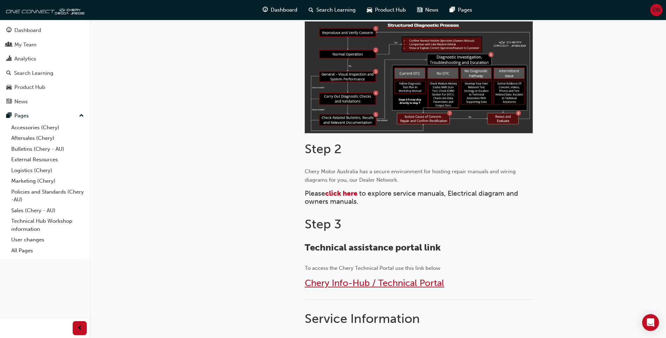 The height and width of the screenshot is (338, 666). What do you see at coordinates (21, 116) in the screenshot?
I see `div: Pages` at bounding box center [21, 116].